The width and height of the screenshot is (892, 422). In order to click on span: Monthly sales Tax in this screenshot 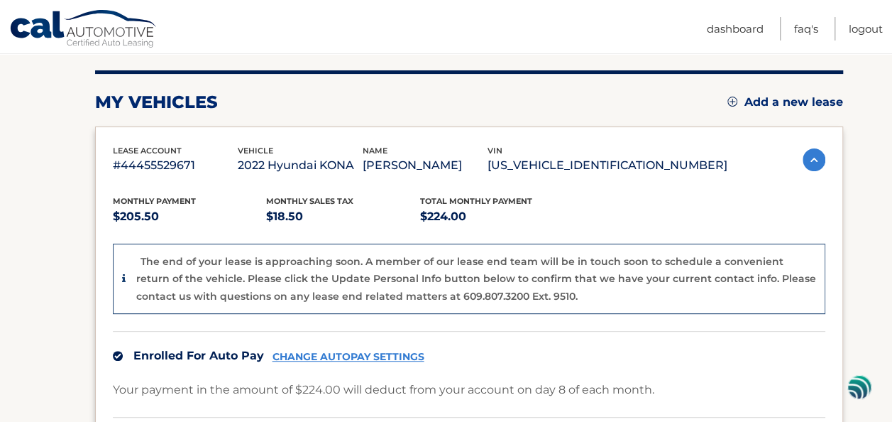, I will do `click(310, 201)`.